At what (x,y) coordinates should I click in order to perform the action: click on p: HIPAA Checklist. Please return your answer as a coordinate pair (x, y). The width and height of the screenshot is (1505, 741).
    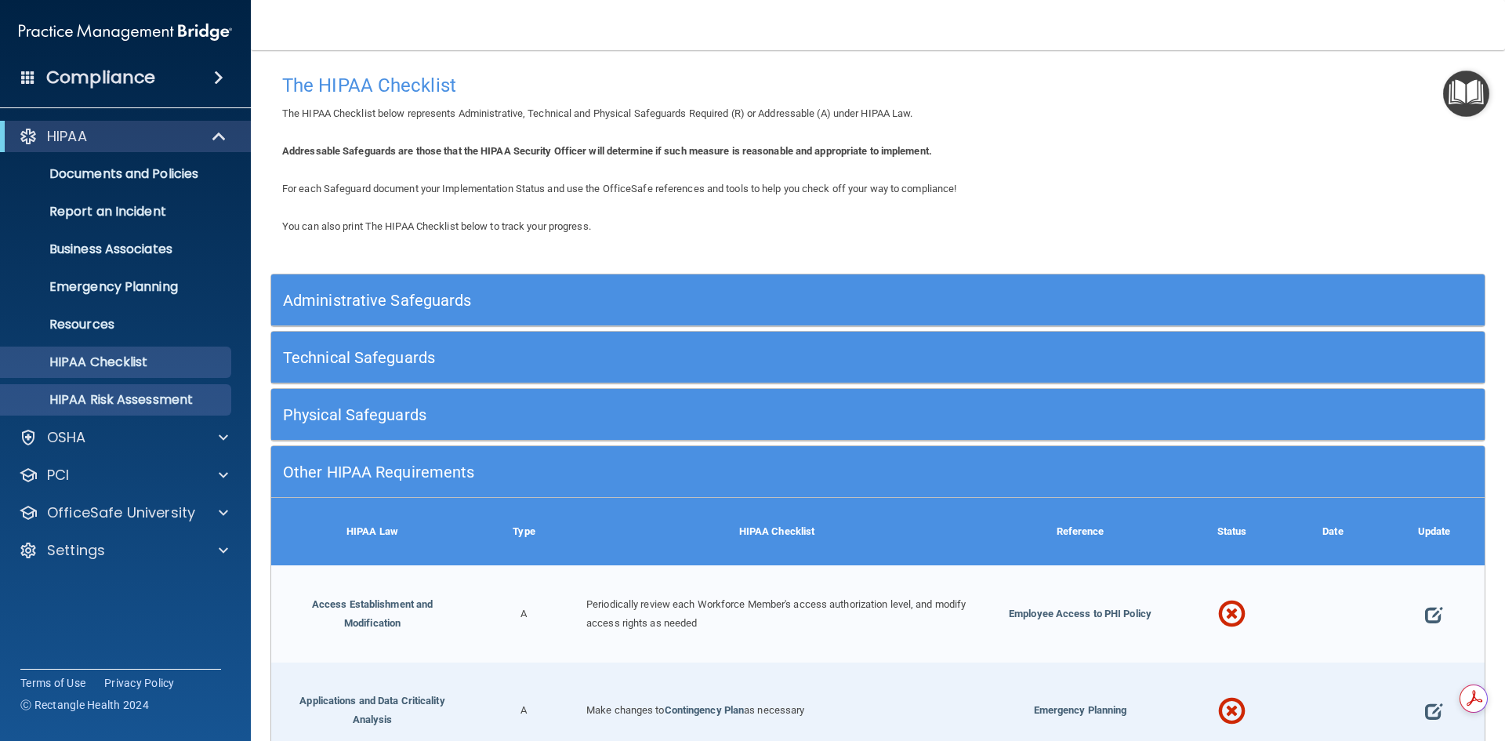
    Looking at the image, I should click on (117, 362).